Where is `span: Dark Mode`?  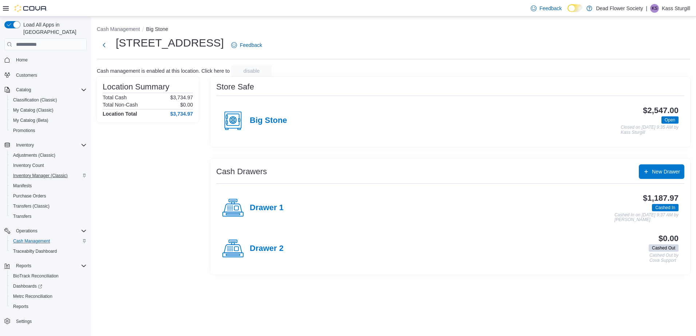 span: Dark Mode is located at coordinates (567, 12).